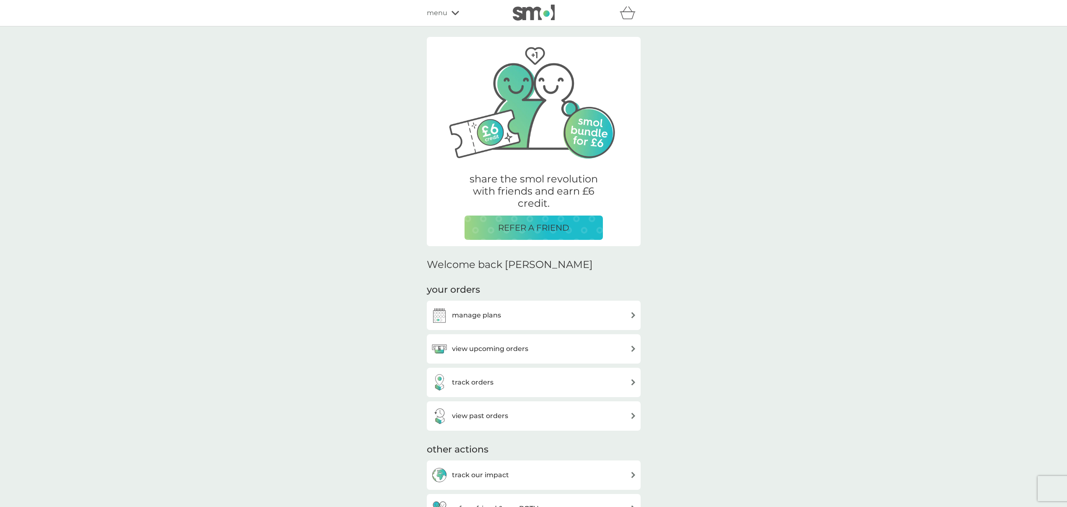  I want to click on p: REFER A FRIEND, so click(534, 228).